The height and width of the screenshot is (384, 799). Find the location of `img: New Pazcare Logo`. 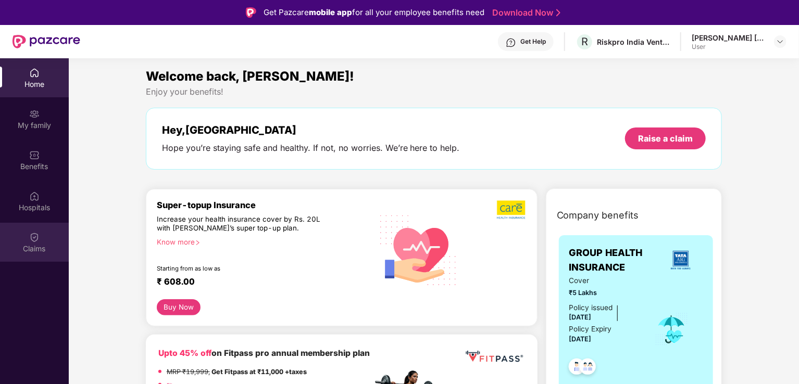

img: New Pazcare Logo is located at coordinates (46, 42).